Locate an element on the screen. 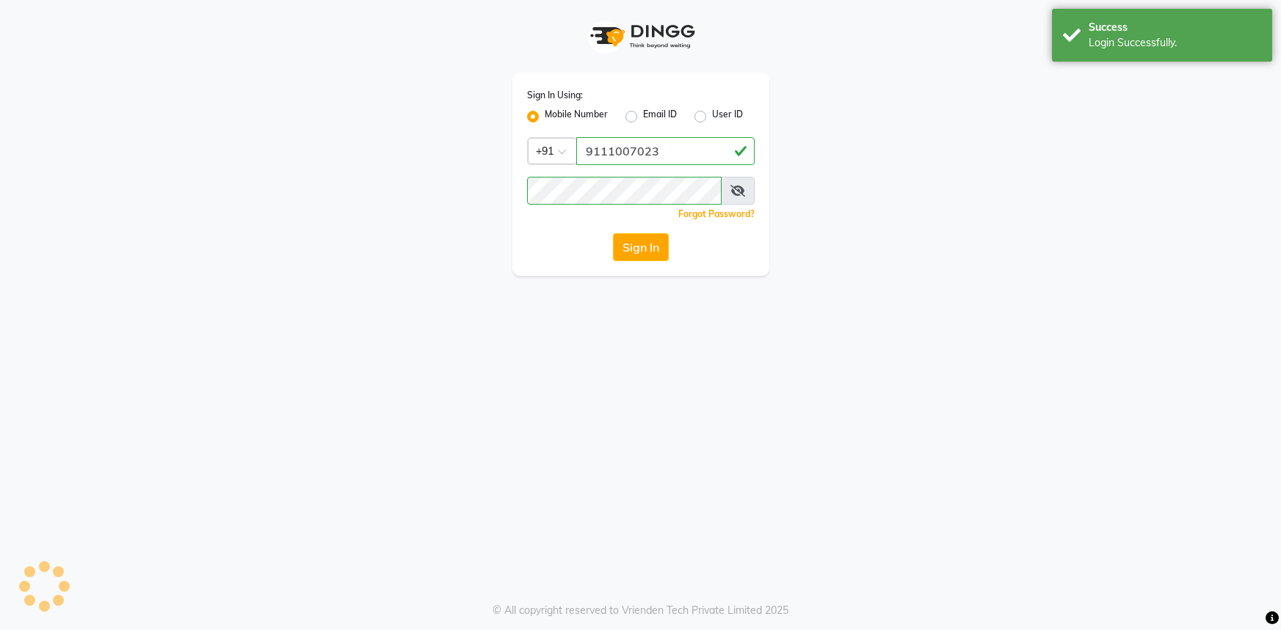 This screenshot has width=1281, height=630. div: Login Successfully. is located at coordinates (1174, 43).